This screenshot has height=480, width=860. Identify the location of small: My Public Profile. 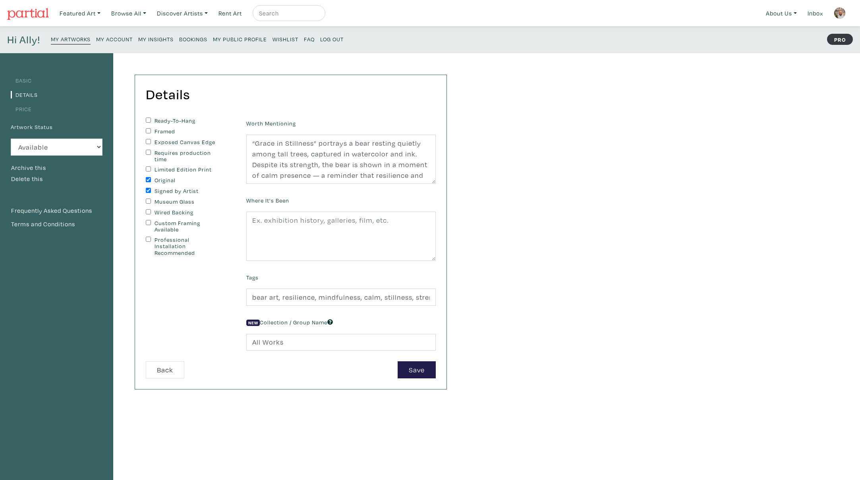
(240, 39).